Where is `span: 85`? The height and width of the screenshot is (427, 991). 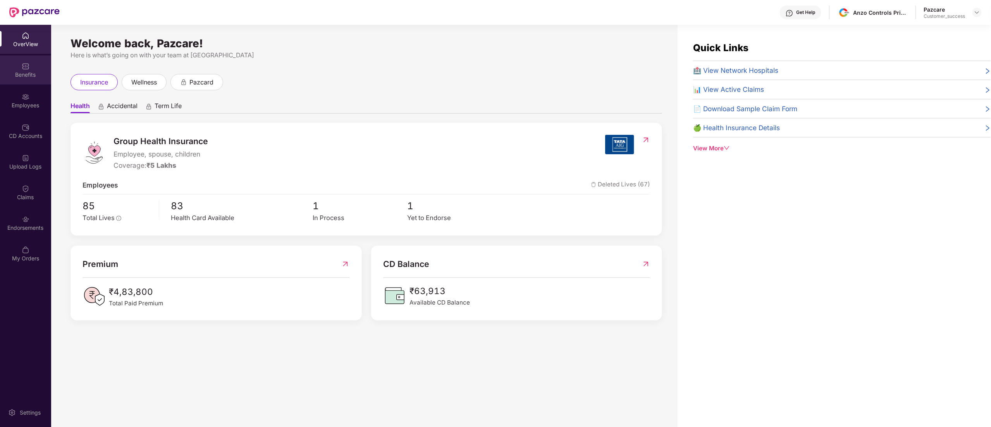 span: 85 is located at coordinates (118, 206).